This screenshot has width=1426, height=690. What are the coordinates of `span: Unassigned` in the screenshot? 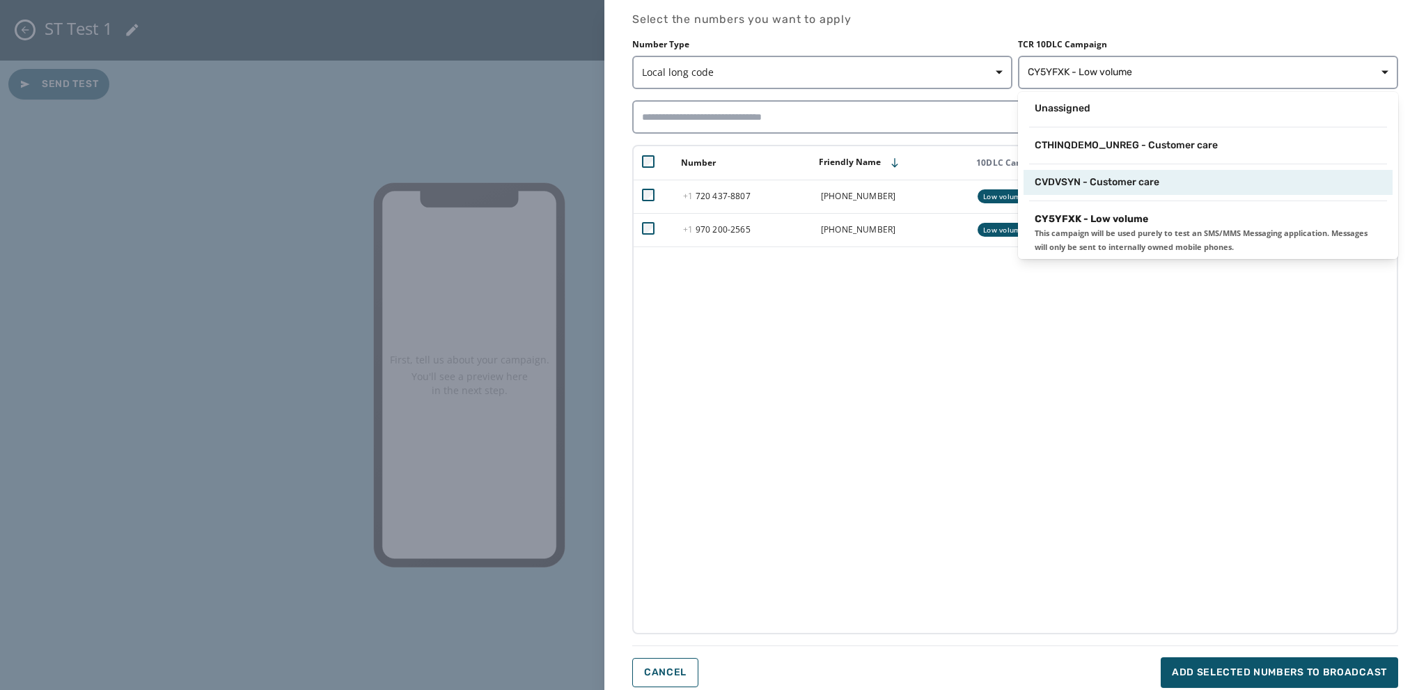 It's located at (1062, 109).